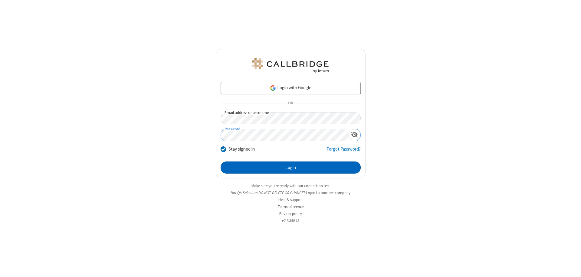  Describe the element at coordinates (328, 193) in the screenshot. I see `button: Login to another company` at that location.